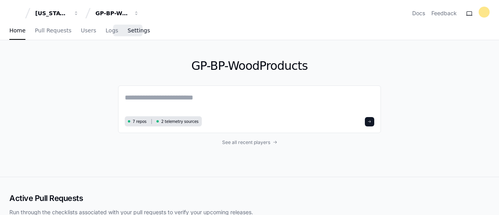 This screenshot has height=215, width=499. I want to click on span: Pull Requests, so click(53, 30).